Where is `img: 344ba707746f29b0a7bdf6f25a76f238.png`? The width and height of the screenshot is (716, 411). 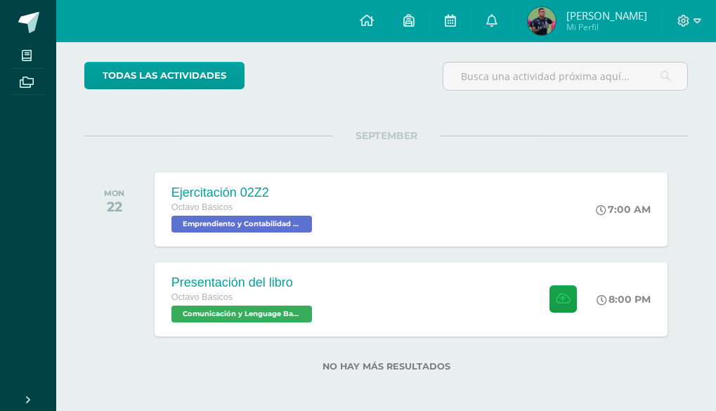 img: 344ba707746f29b0a7bdf6f25a76f238.png is located at coordinates (542, 21).